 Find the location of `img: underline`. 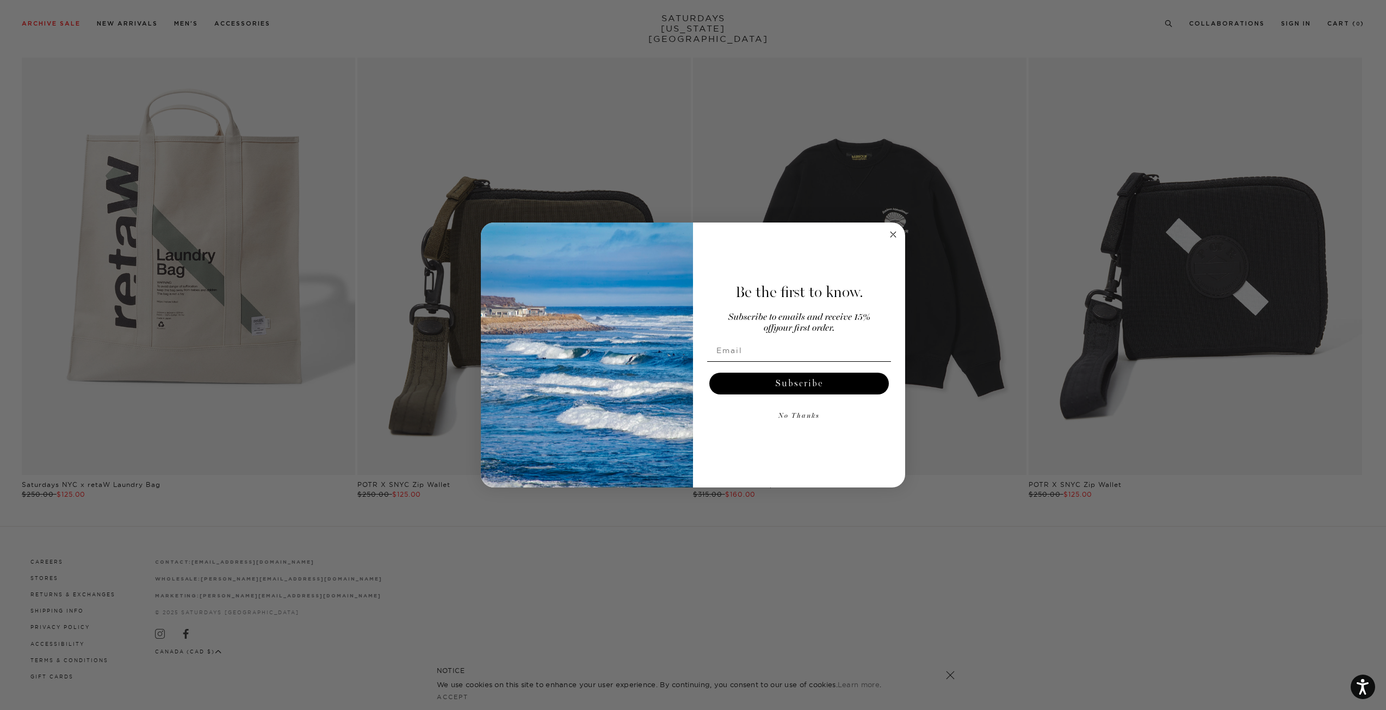

img: underline is located at coordinates (799, 361).